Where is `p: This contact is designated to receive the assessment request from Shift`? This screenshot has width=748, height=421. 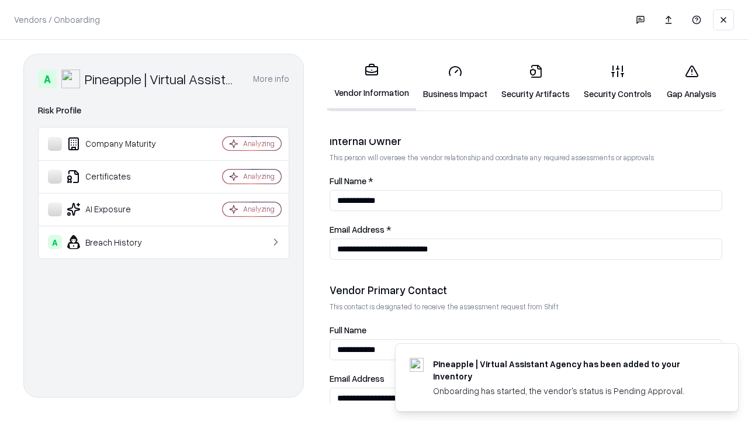
p: This contact is designated to receive the assessment request from Shift is located at coordinates (526, 306).